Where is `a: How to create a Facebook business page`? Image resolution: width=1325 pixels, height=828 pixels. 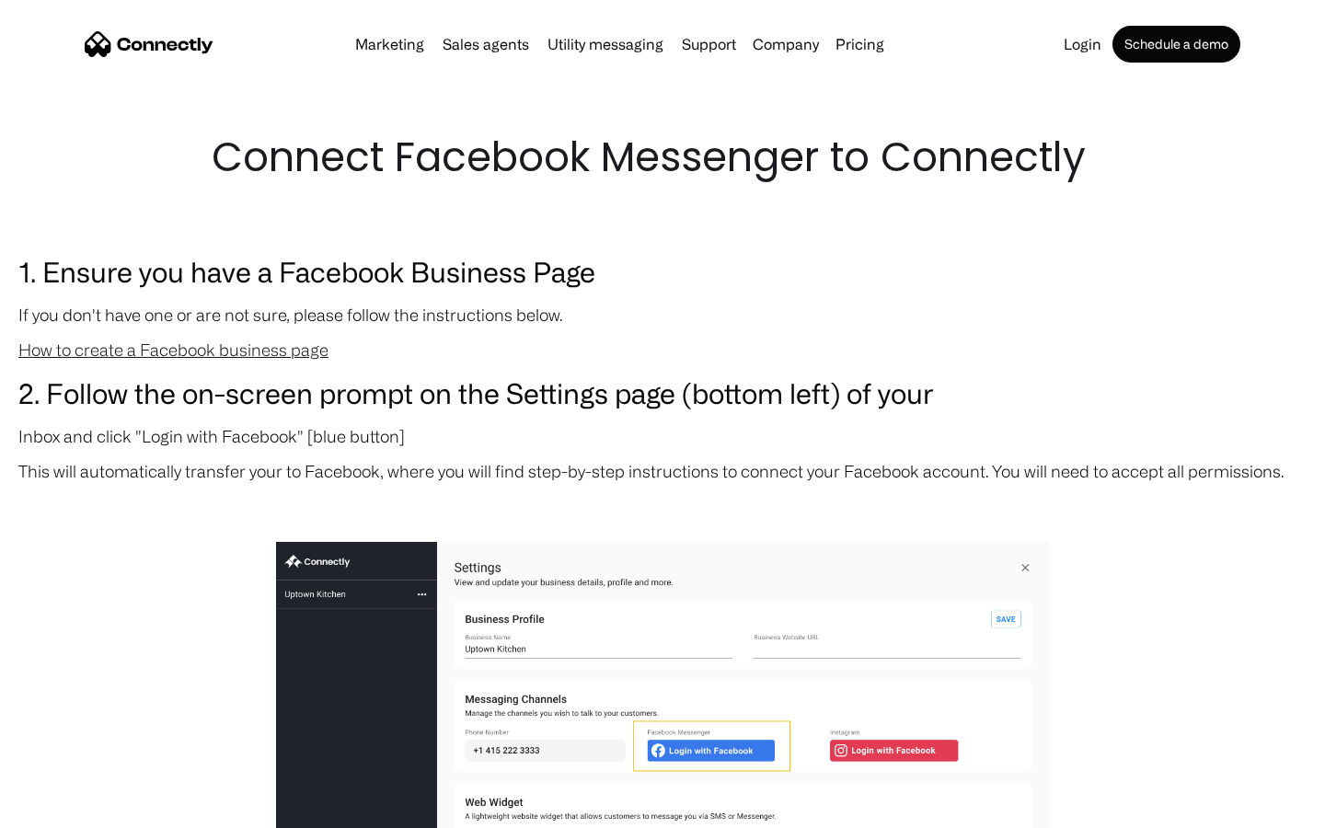
a: How to create a Facebook business page is located at coordinates (173, 350).